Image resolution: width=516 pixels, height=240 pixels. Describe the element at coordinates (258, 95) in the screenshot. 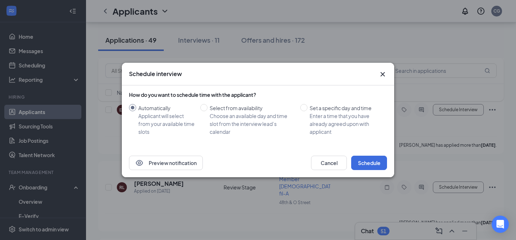

I see `div: How do you want to schedule time with the applicant?` at that location.